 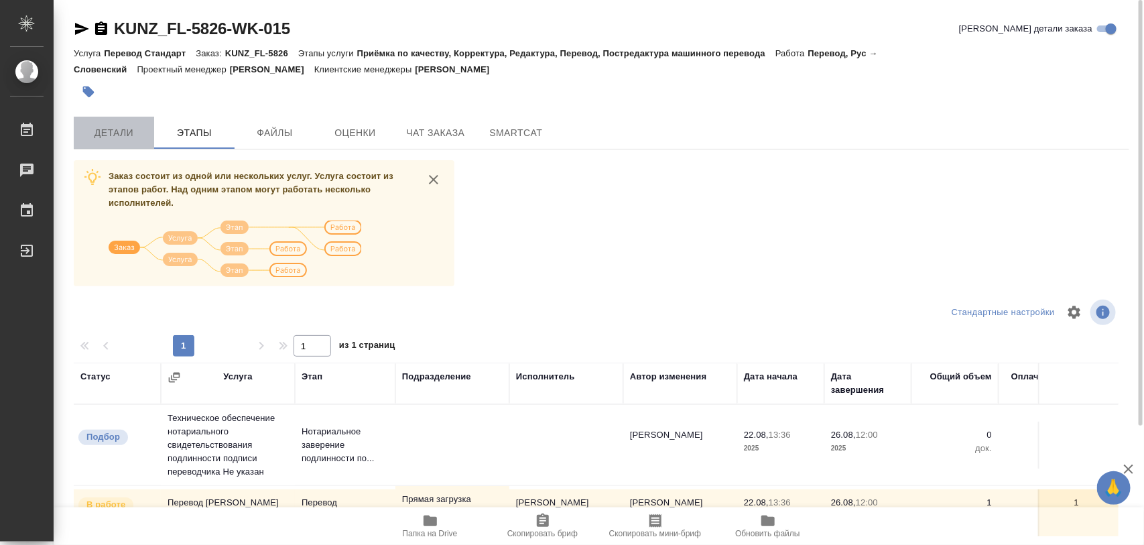 What do you see at coordinates (312, 377) in the screenshot?
I see `div: Этап` at bounding box center [312, 377].